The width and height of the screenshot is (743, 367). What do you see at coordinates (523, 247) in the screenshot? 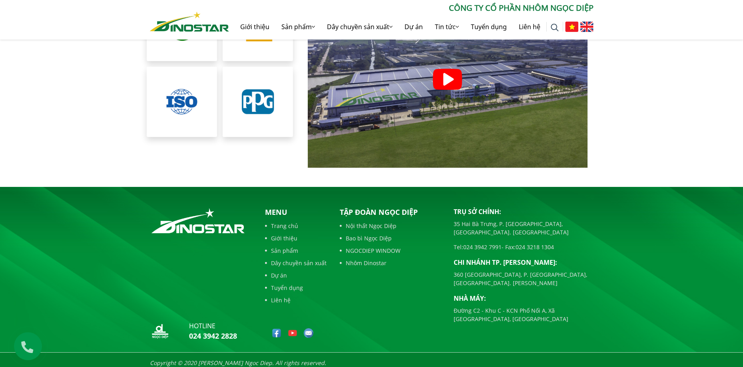
I see `p: Tel: - Fax:` at bounding box center [523, 247].